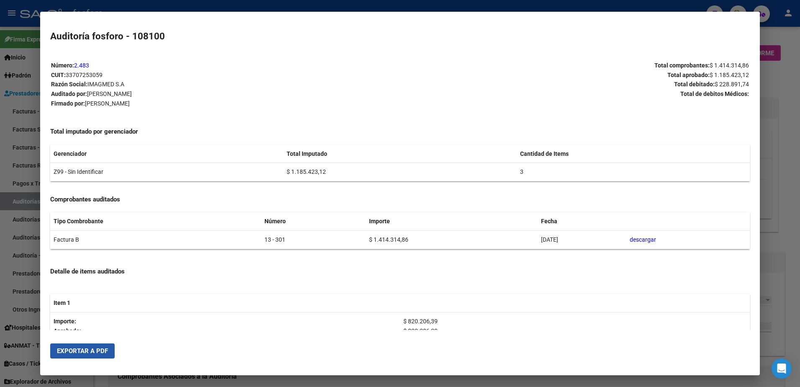  What do you see at coordinates (62, 303) in the screenshot?
I see `strong: Item 1` at bounding box center [62, 303].